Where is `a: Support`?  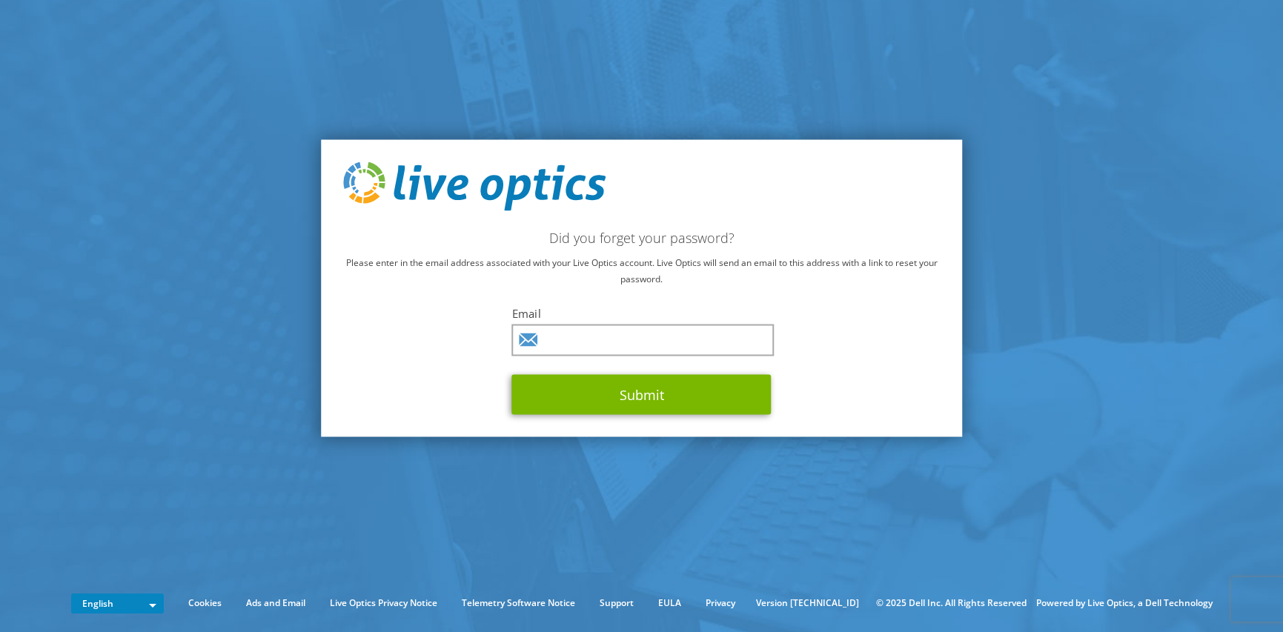 a: Support is located at coordinates (617, 603).